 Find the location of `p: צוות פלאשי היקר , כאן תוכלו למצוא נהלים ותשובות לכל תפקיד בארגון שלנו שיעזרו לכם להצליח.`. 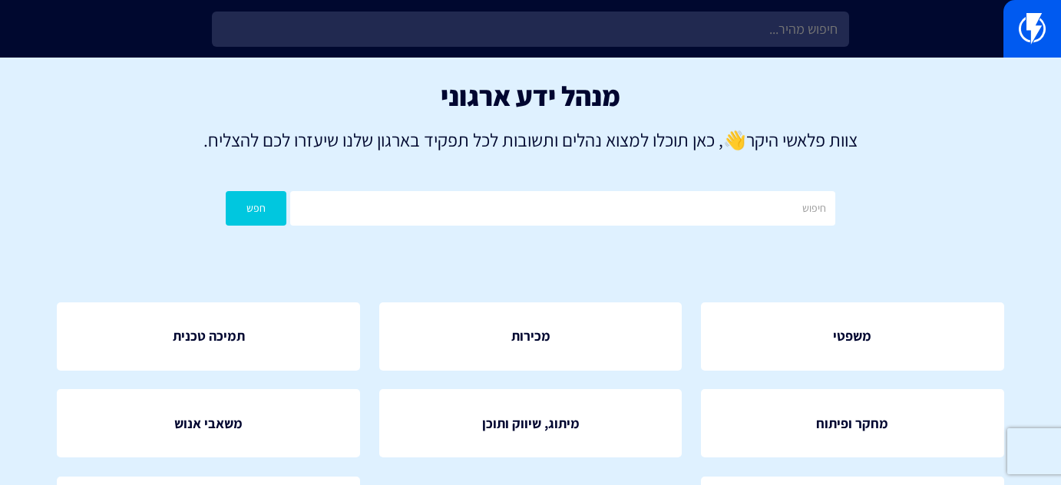

p: צוות פלאשי היקר , כאן תוכלו למצוא נהלים ותשובות לכל תפקיד בארגון שלנו שיעזרו לכם להצליח. is located at coordinates (530, 140).